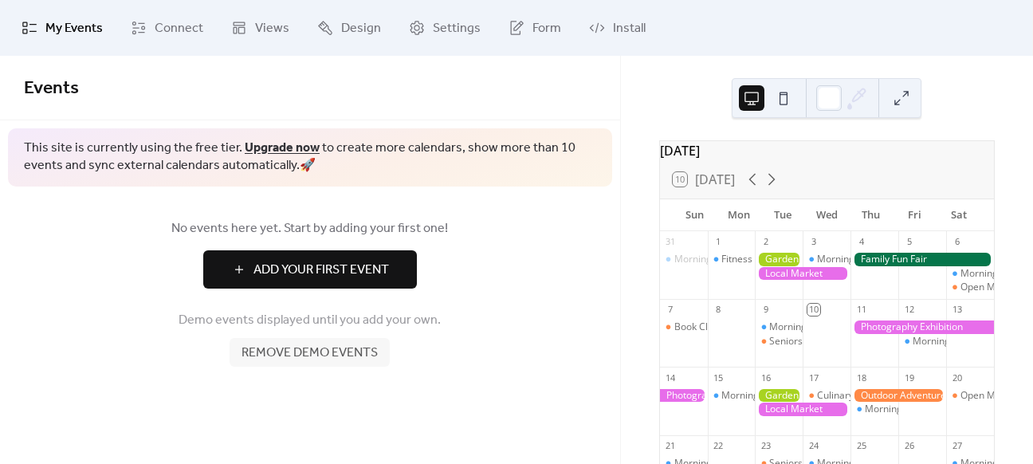 This screenshot has width=1033, height=464. Describe the element at coordinates (670, 241) in the screenshot. I see `div: 31` at that location.